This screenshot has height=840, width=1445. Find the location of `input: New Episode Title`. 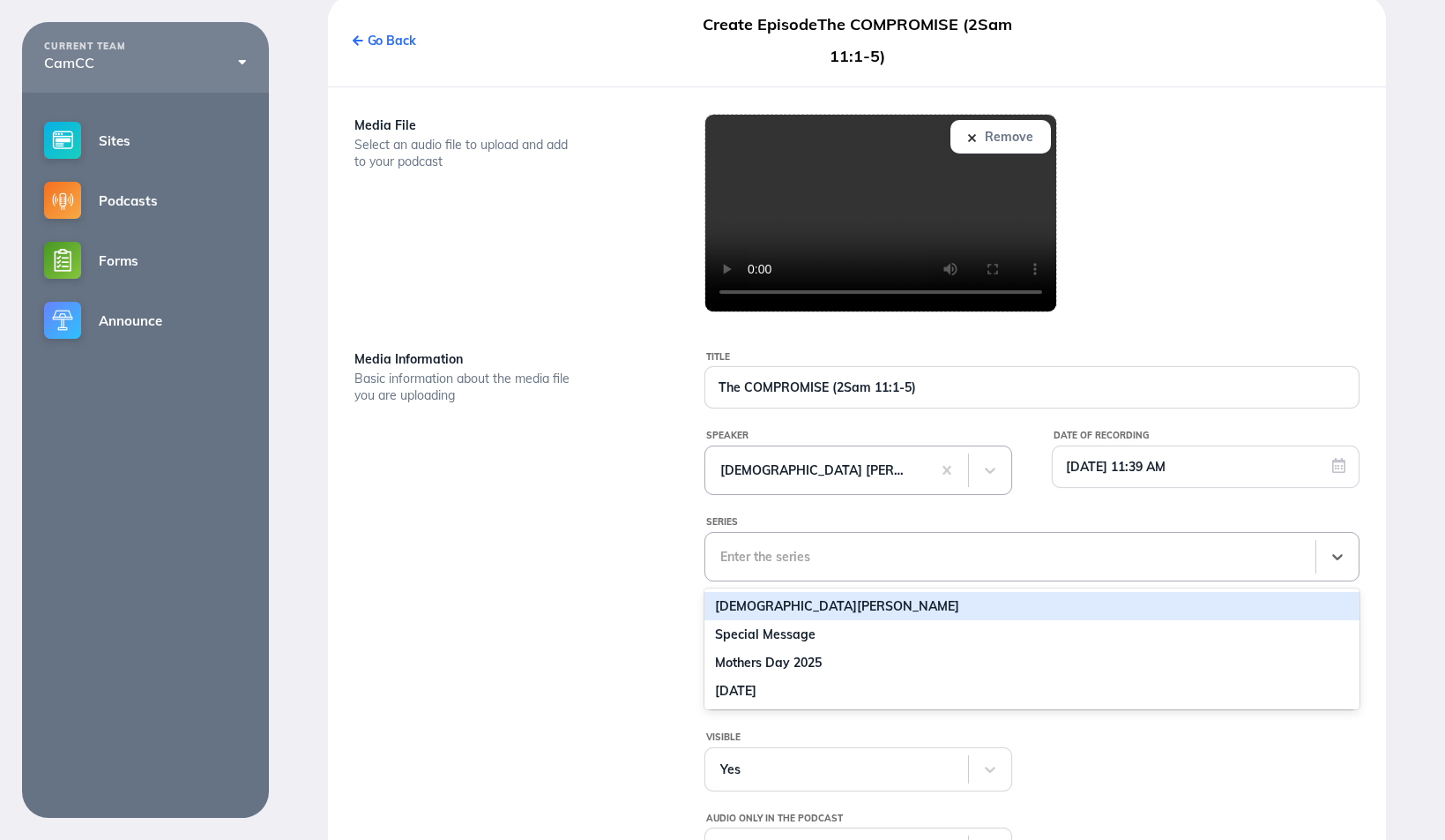

input: New Episode Title is located at coordinates (1033, 387).